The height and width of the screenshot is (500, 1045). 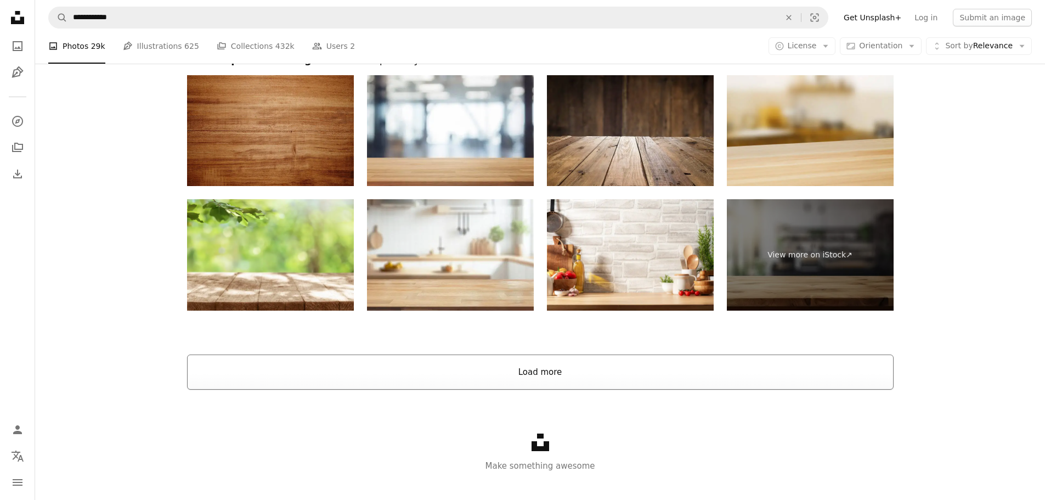 What do you see at coordinates (18, 429) in the screenshot?
I see `a: Log in / Sign up` at bounding box center [18, 429].